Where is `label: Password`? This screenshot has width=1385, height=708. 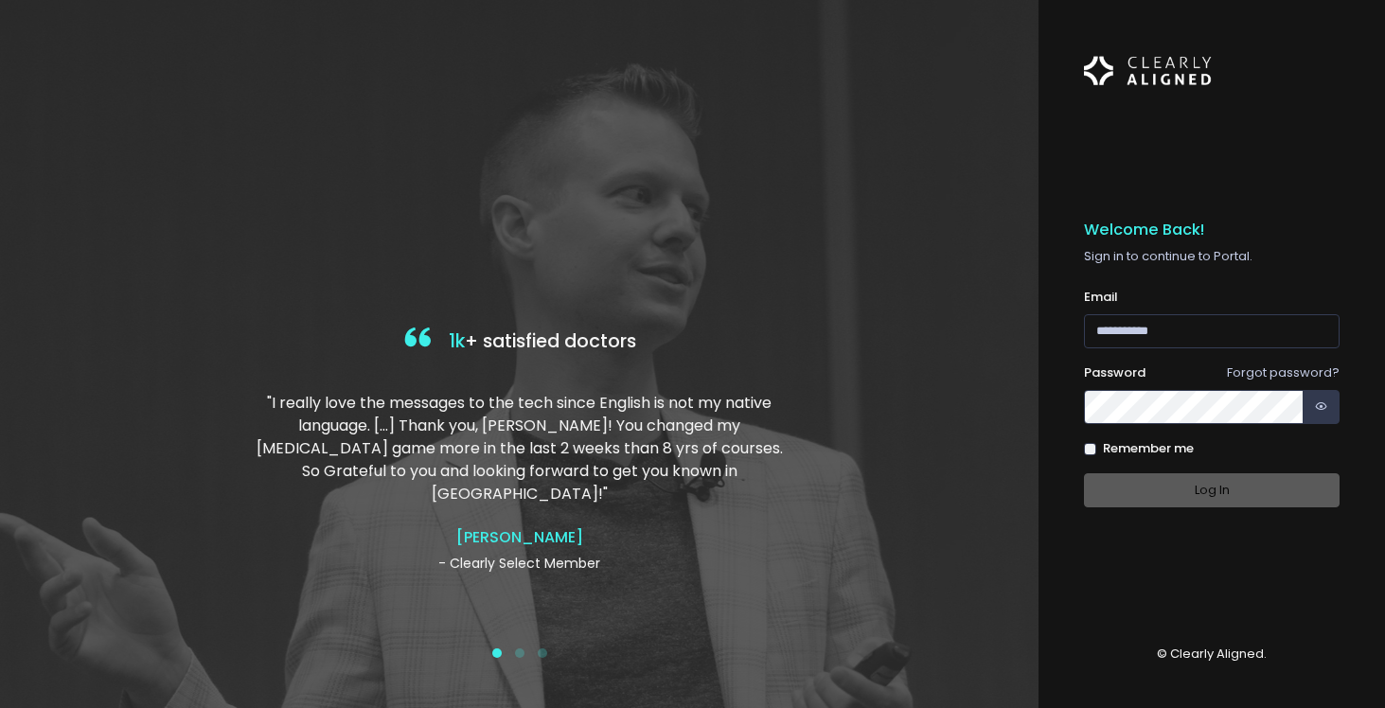
label: Password is located at coordinates (1114, 373).